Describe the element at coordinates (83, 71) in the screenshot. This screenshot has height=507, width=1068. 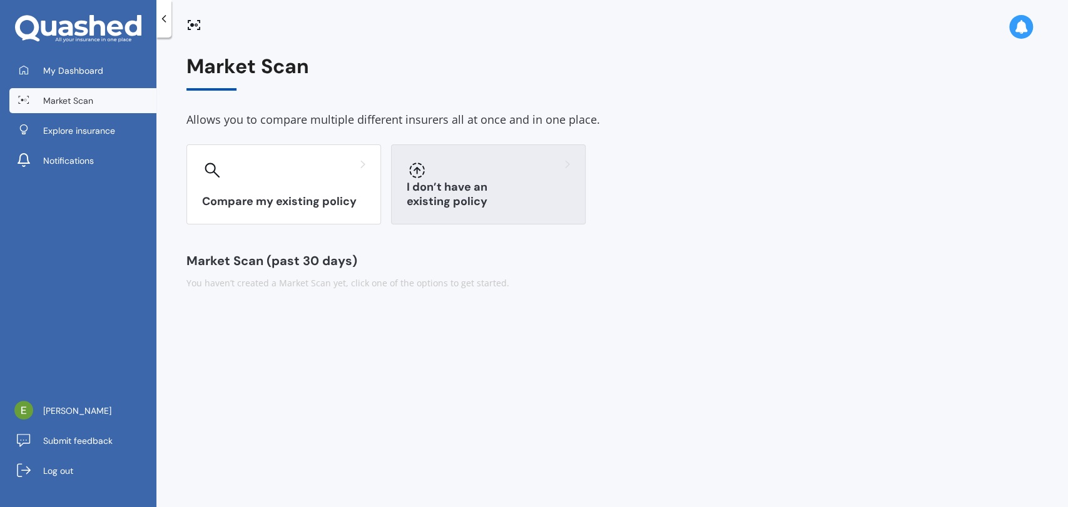
I see `a: My Dashboard` at that location.